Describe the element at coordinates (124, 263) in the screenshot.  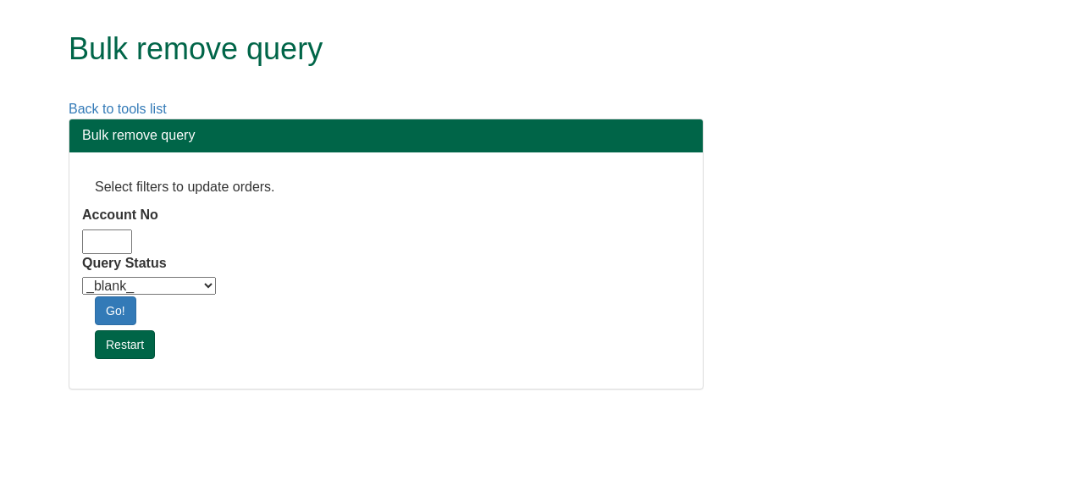
I see `label: Query Status` at that location.